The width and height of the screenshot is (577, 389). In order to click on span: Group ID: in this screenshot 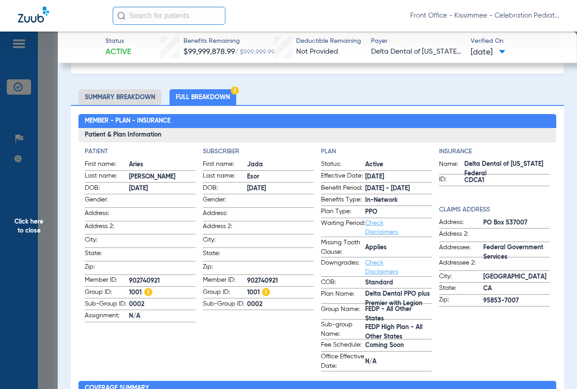, I will do `click(225, 293)`.